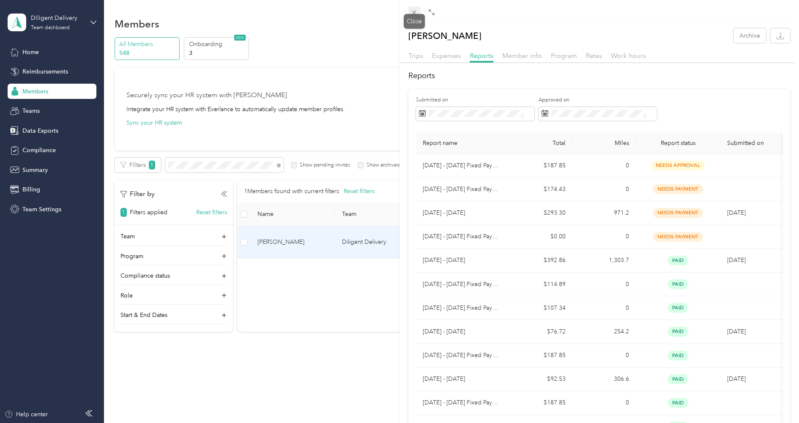 The width and height of the screenshot is (799, 423). I want to click on label: Submitted on, so click(475, 100).